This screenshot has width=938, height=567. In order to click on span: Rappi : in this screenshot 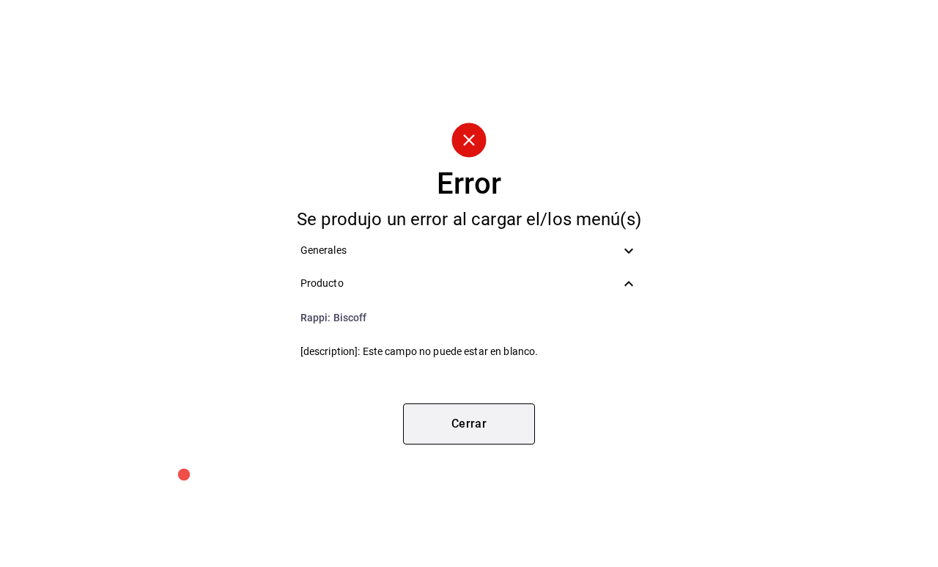, I will do `click(316, 317)`.